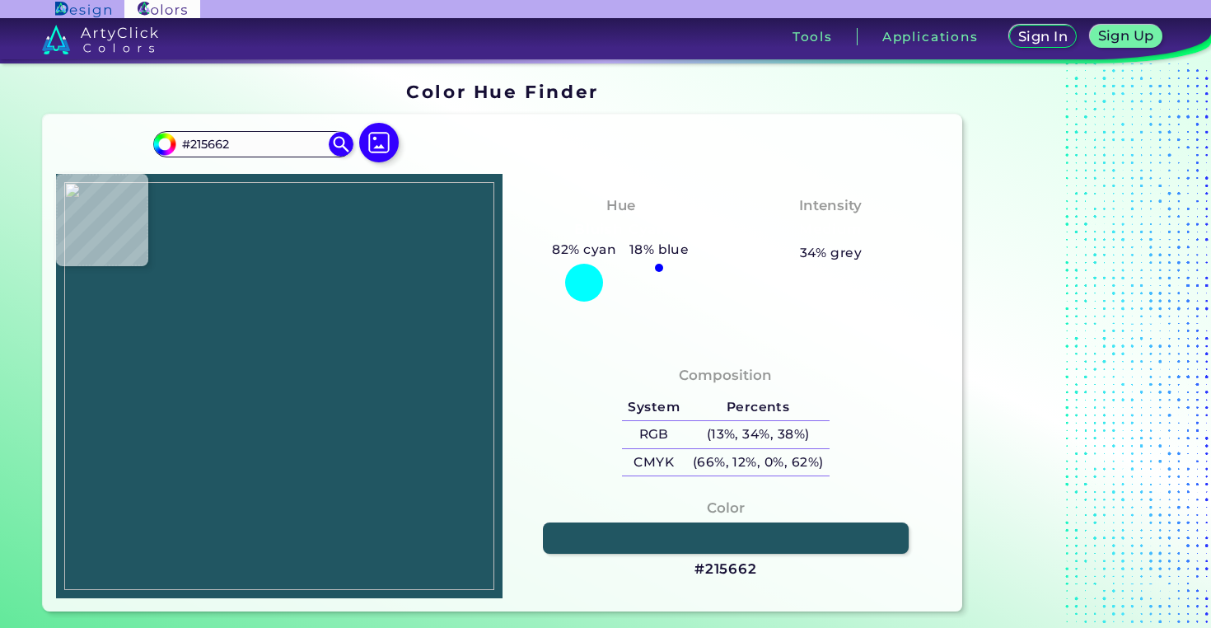 Image resolution: width=1211 pixels, height=628 pixels. I want to click on h1: Color Hue Finder, so click(502, 91).